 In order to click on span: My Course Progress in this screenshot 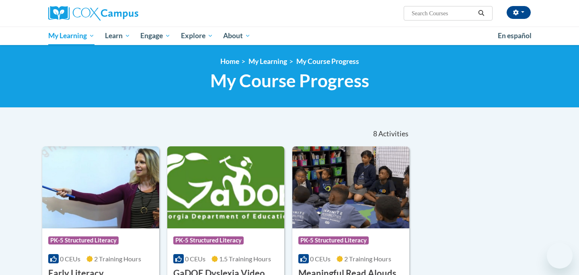, I will do `click(290, 80)`.